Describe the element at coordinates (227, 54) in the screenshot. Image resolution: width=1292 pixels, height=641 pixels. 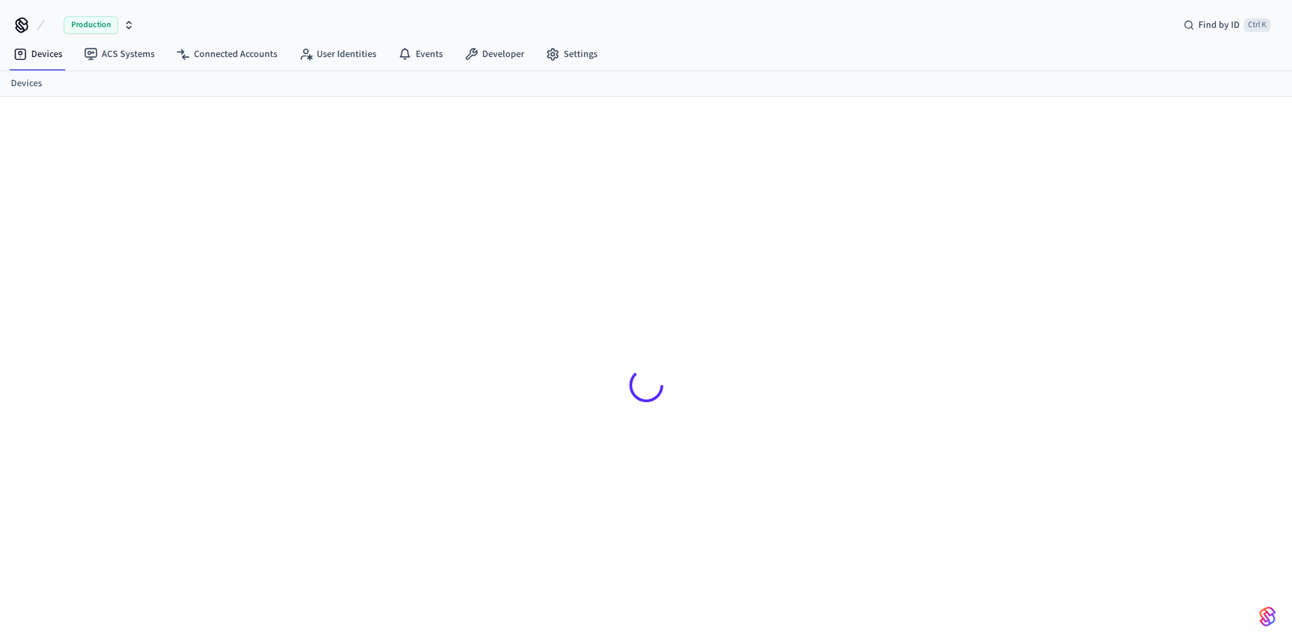
I see `a: Connected Accounts` at that location.